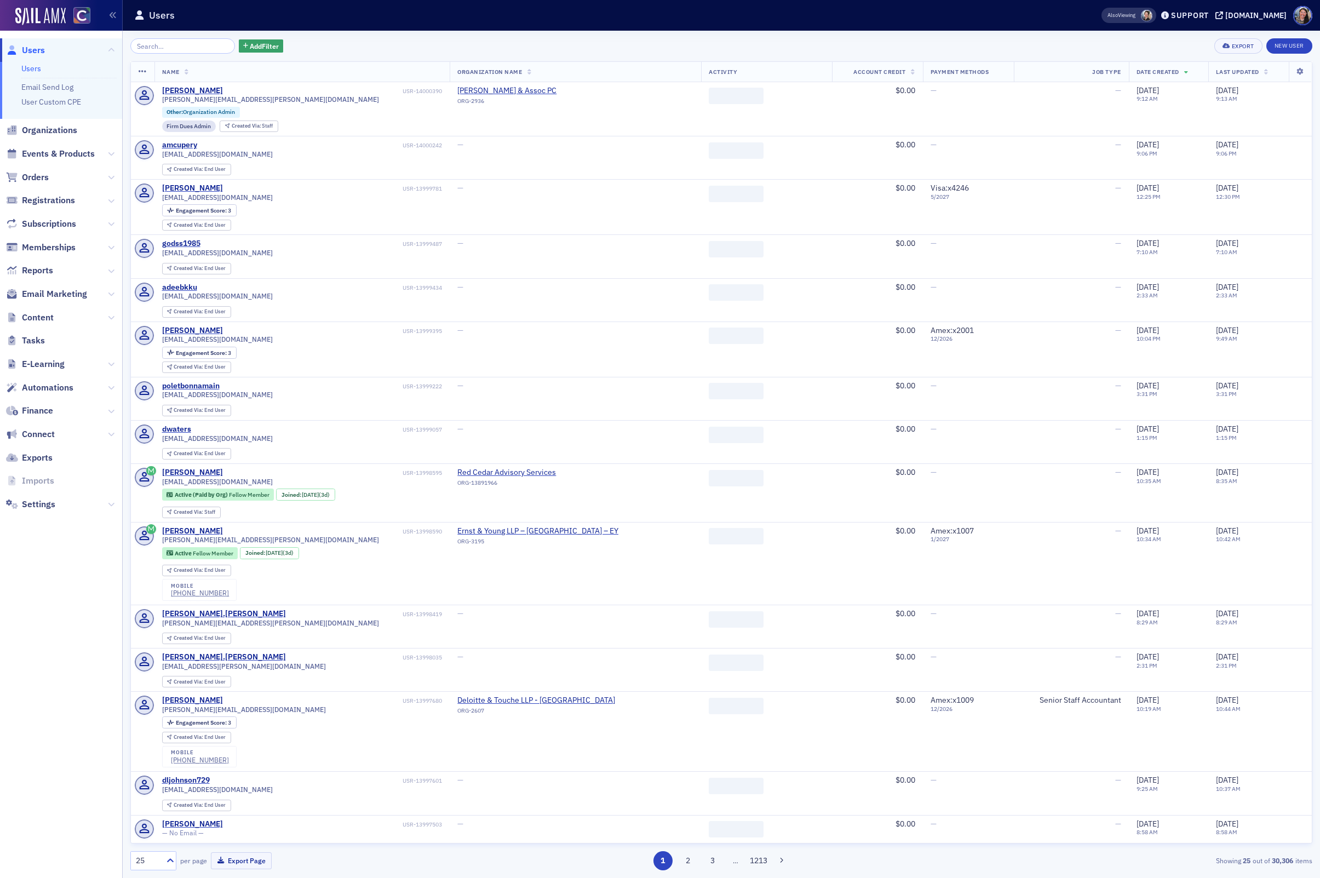  Describe the element at coordinates (1226, 438) in the screenshot. I see `time: 1:15 PM` at that location.